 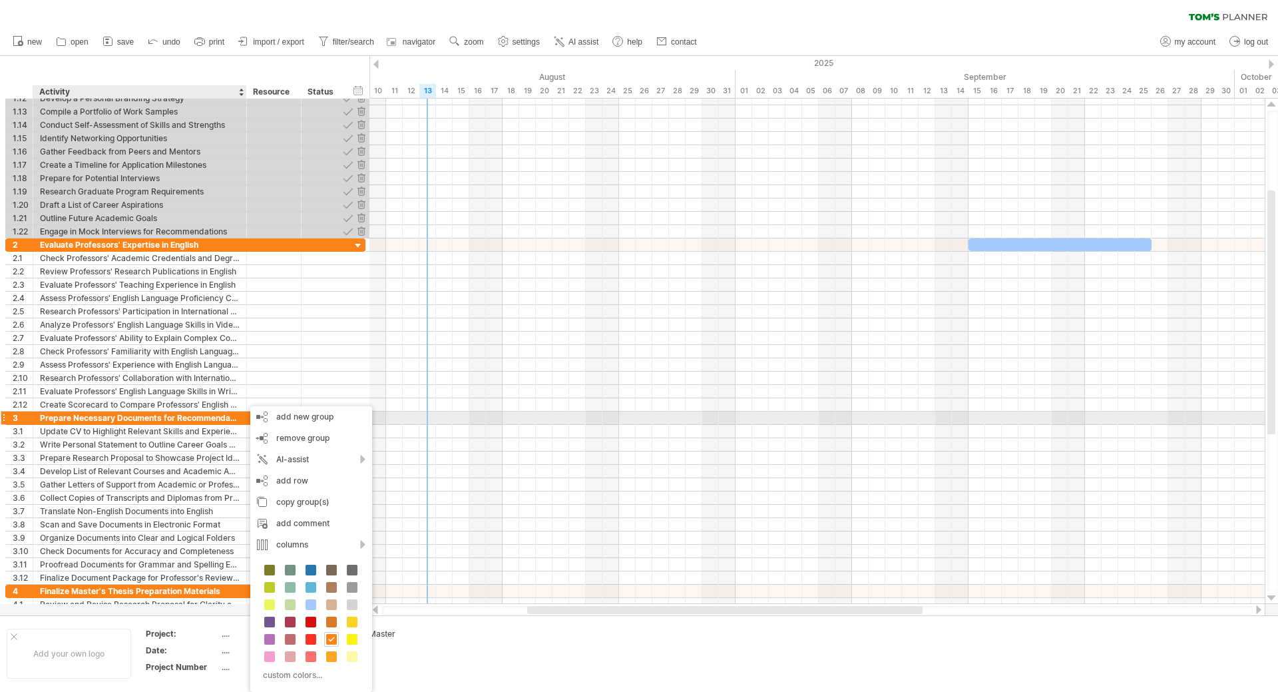 What do you see at coordinates (1043, 91) in the screenshot?
I see `div: Friday, 19 September 2025` at bounding box center [1043, 91].